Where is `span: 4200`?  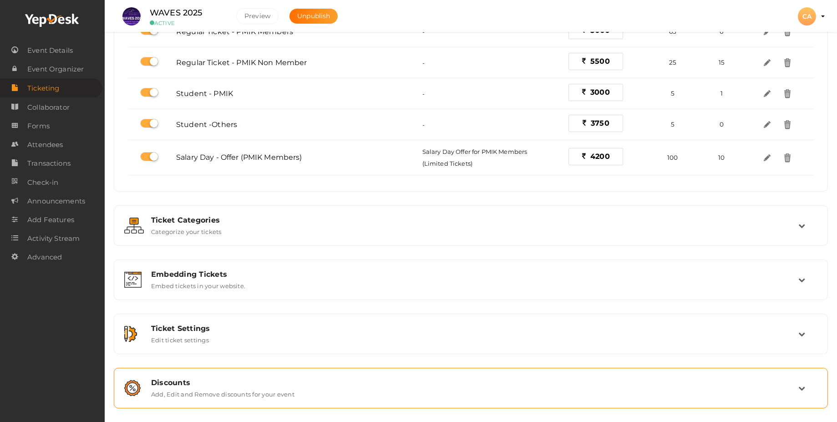 span: 4200 is located at coordinates (600, 156).